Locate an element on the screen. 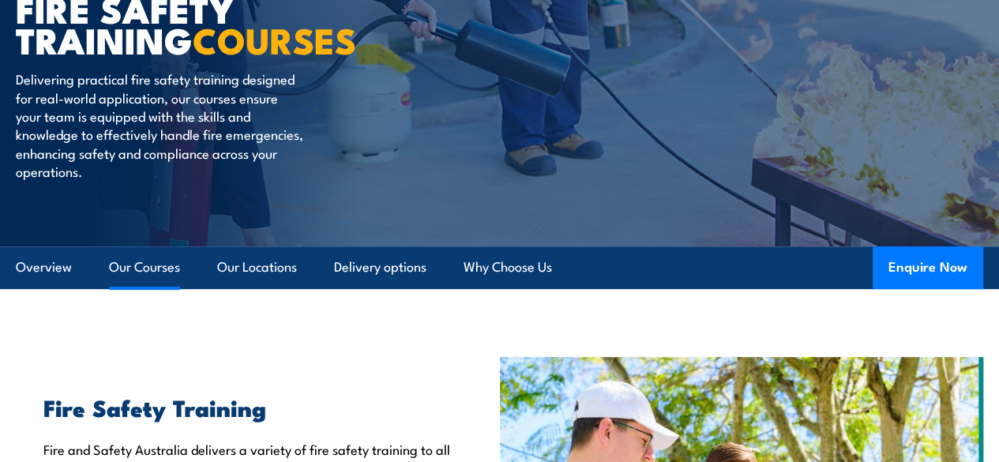 The width and height of the screenshot is (999, 462). a: Overview is located at coordinates (43, 267).